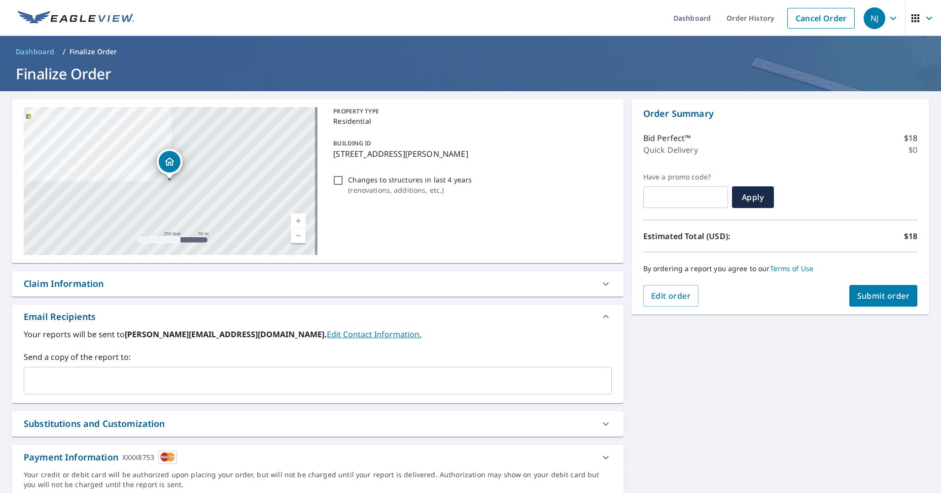 The width and height of the screenshot is (941, 493). I want to click on span: Dashboard, so click(35, 52).